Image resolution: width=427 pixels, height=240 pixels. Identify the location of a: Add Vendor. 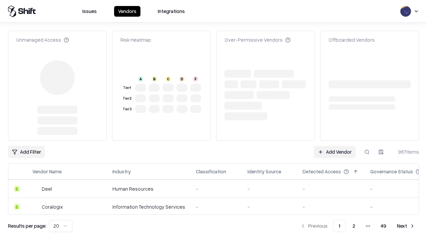
(335, 152).